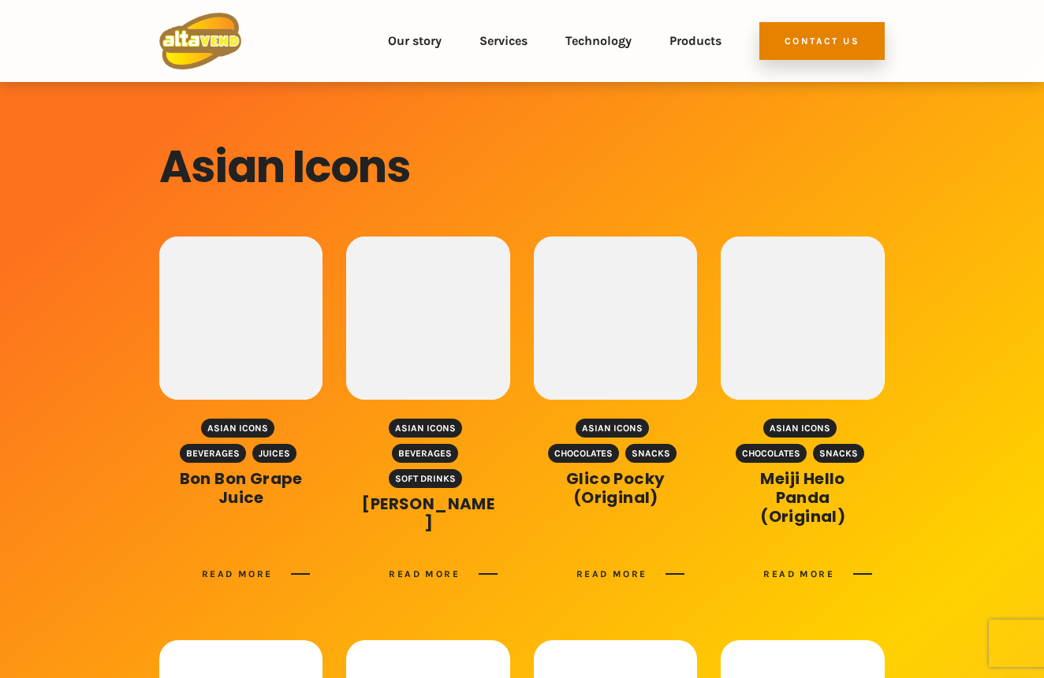 The image size is (1044, 678). What do you see at coordinates (695, 41) in the screenshot?
I see `a: Products` at bounding box center [695, 41].